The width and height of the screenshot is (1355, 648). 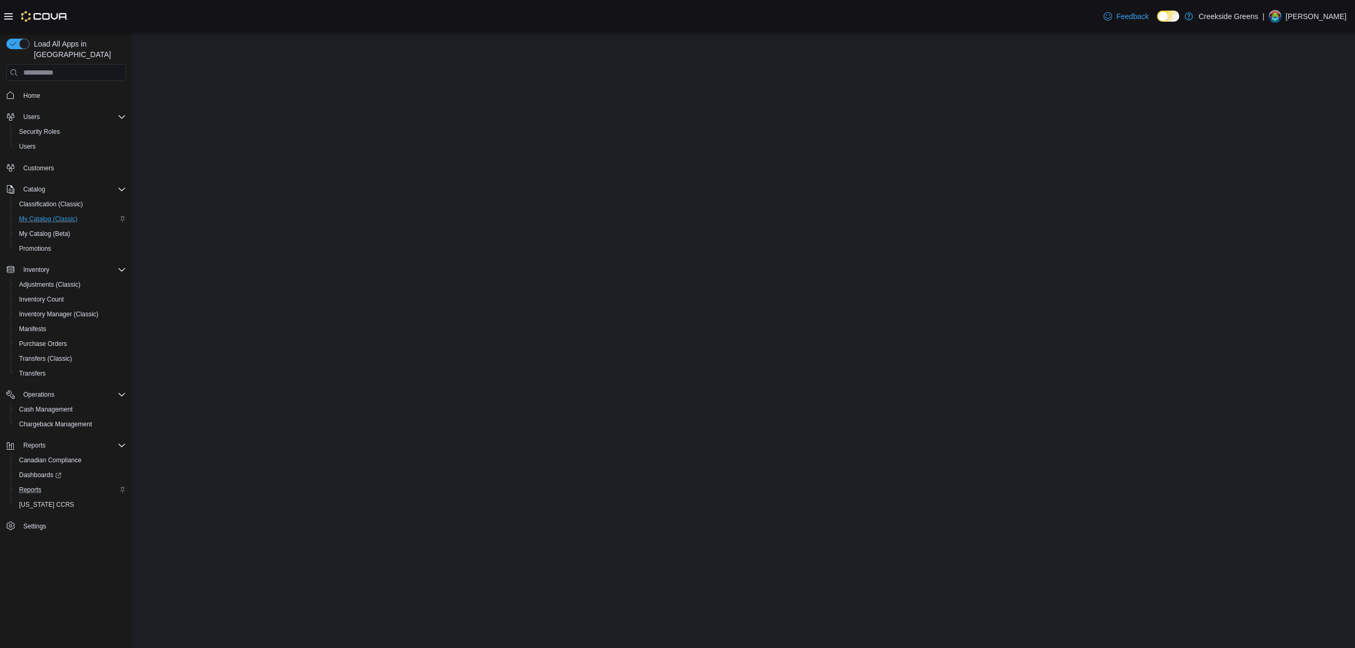 What do you see at coordinates (1228, 16) in the screenshot?
I see `p: Creekside Greens` at bounding box center [1228, 16].